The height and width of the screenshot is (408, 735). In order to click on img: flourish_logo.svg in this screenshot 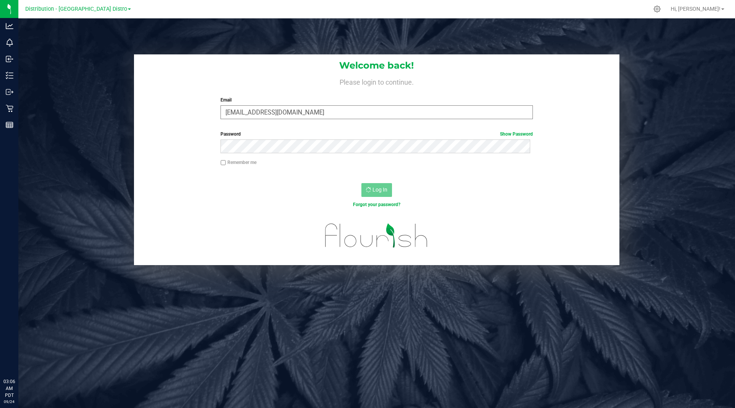, I will do `click(376, 236)`.